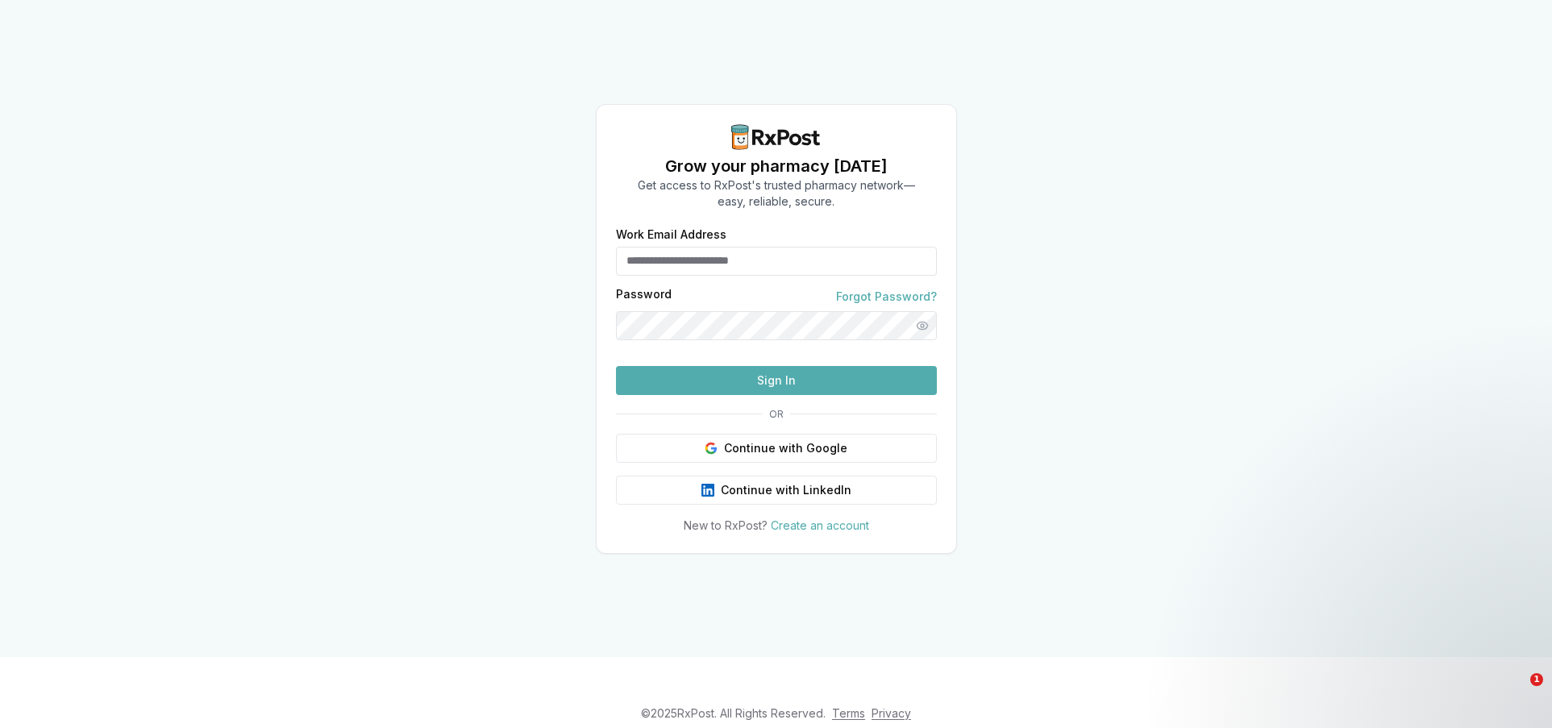 This screenshot has height=728, width=1552. Describe the element at coordinates (776, 381) in the screenshot. I see `button: Sign In` at that location.